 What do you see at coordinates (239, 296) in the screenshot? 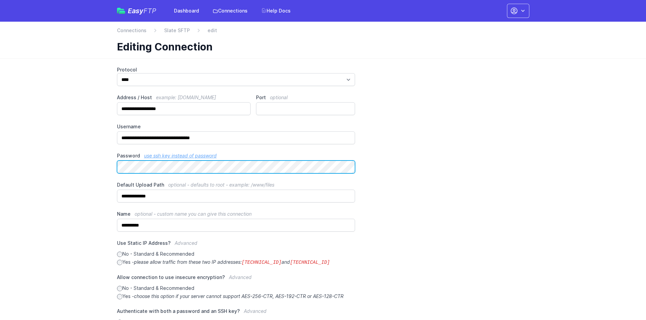
I see `i: choose this option if your server cannot support AES-256-CTR, AES-192-CTR or AES-128-CTR` at bounding box center [239, 296].